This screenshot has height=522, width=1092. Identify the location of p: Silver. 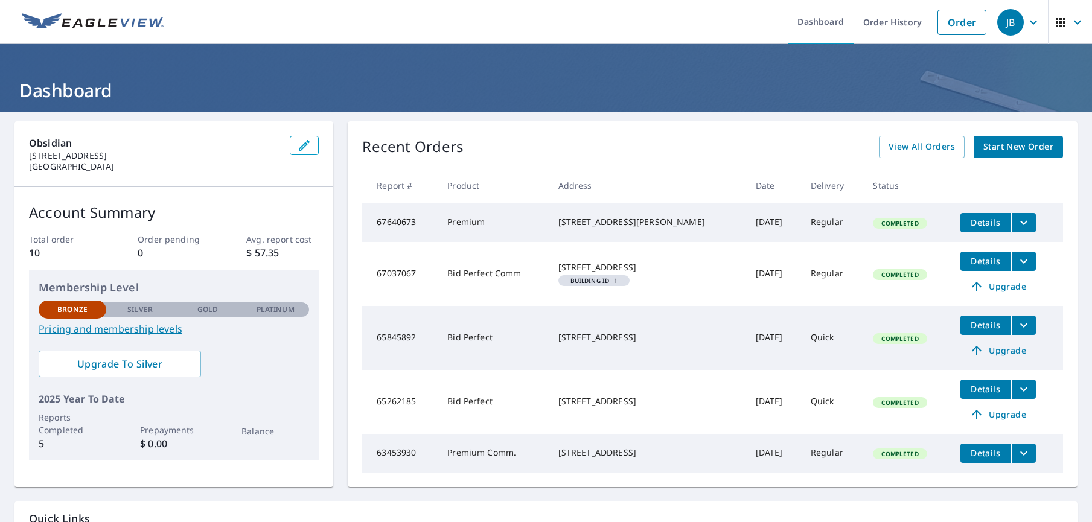
(140, 310).